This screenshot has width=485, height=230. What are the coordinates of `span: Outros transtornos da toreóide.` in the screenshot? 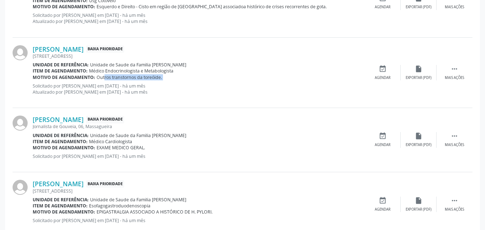 It's located at (129, 77).